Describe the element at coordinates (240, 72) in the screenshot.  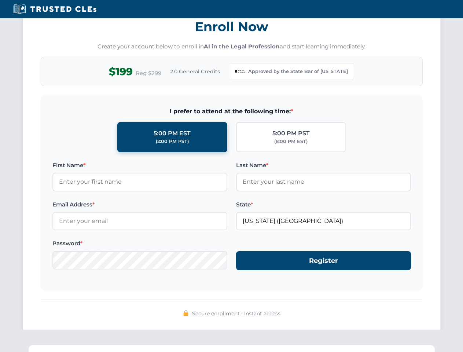
I see `img: Georgia Bar` at that location.